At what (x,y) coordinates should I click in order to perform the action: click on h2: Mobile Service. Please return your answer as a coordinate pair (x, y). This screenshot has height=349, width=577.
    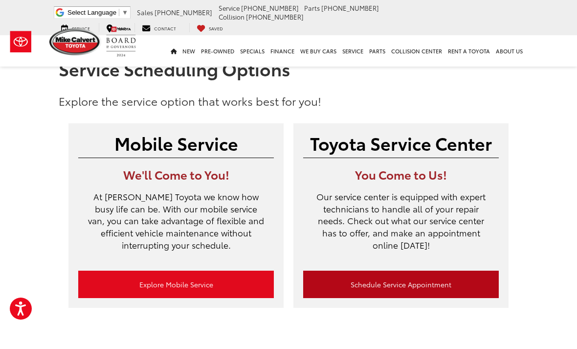
    Looking at the image, I should click on (176, 143).